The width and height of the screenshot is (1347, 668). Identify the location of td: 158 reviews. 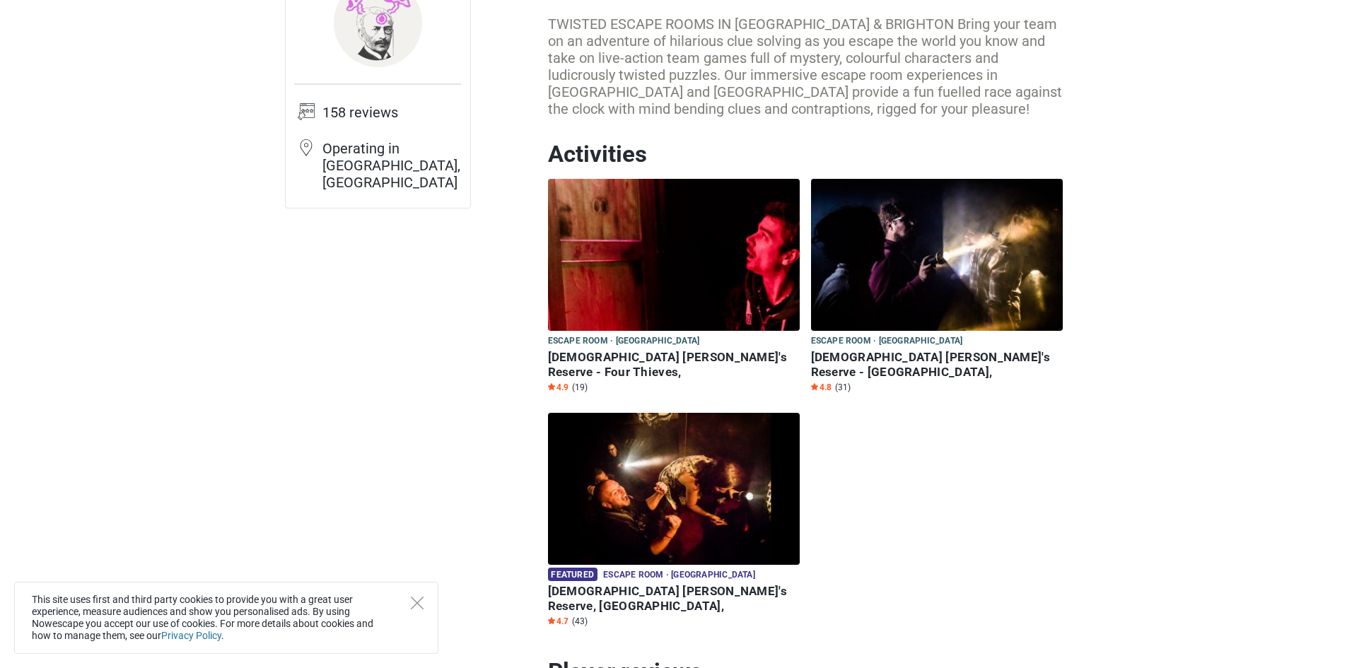
(392, 120).